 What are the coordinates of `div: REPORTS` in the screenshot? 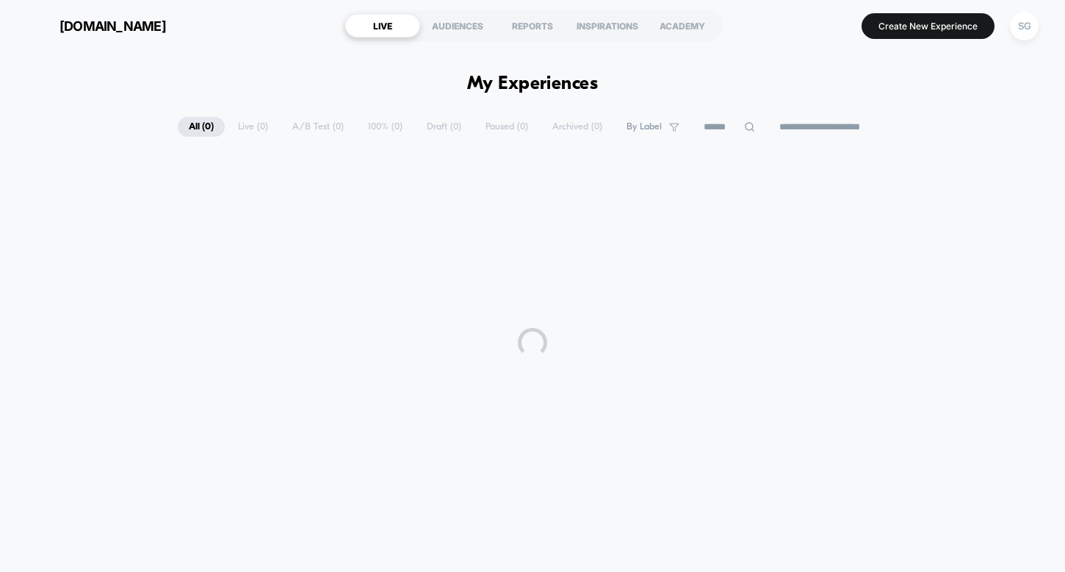 It's located at (533, 26).